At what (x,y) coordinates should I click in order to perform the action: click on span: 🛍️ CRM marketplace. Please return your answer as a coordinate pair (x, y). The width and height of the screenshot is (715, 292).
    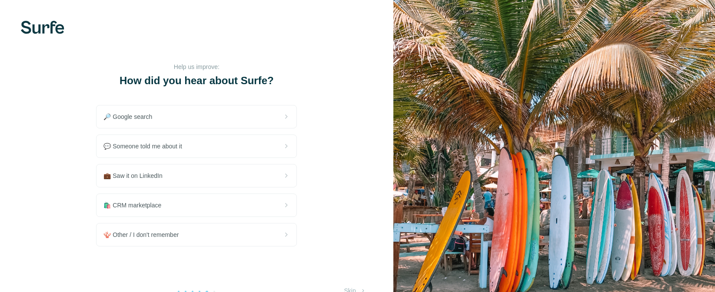
    Looking at the image, I should click on (136, 205).